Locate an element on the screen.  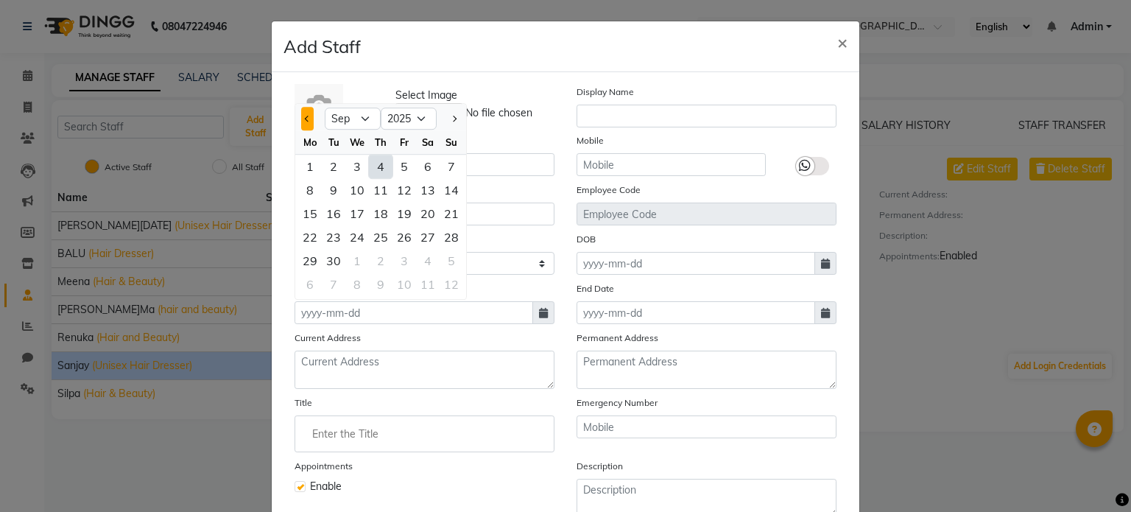
label: DOB is located at coordinates (586, 239).